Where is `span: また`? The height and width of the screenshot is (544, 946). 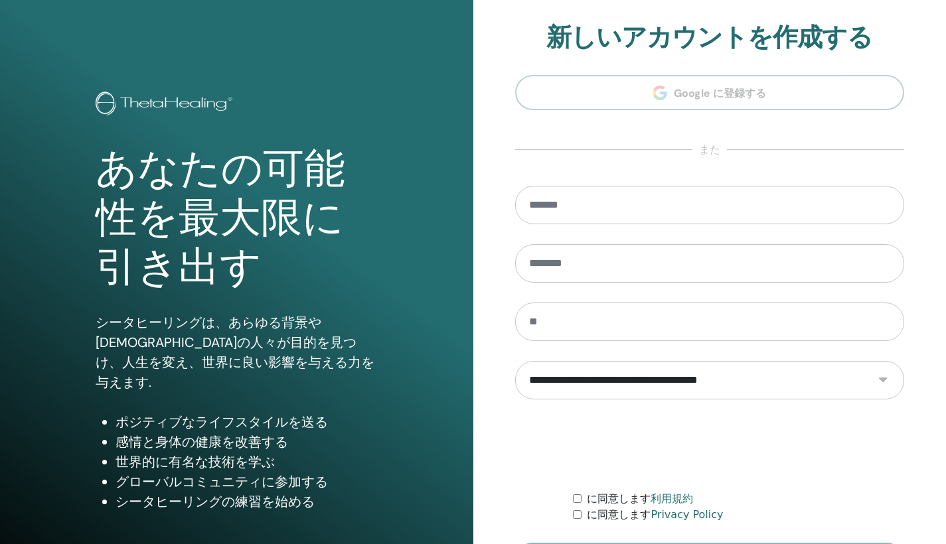 span: また is located at coordinates (710, 150).